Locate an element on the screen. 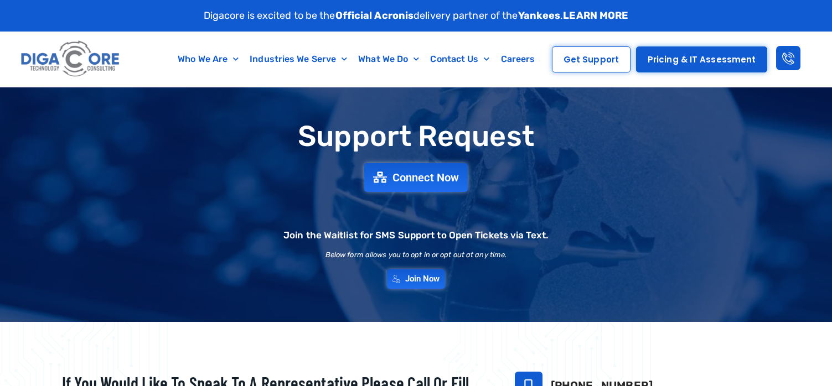  a: Get Support is located at coordinates (591, 59).